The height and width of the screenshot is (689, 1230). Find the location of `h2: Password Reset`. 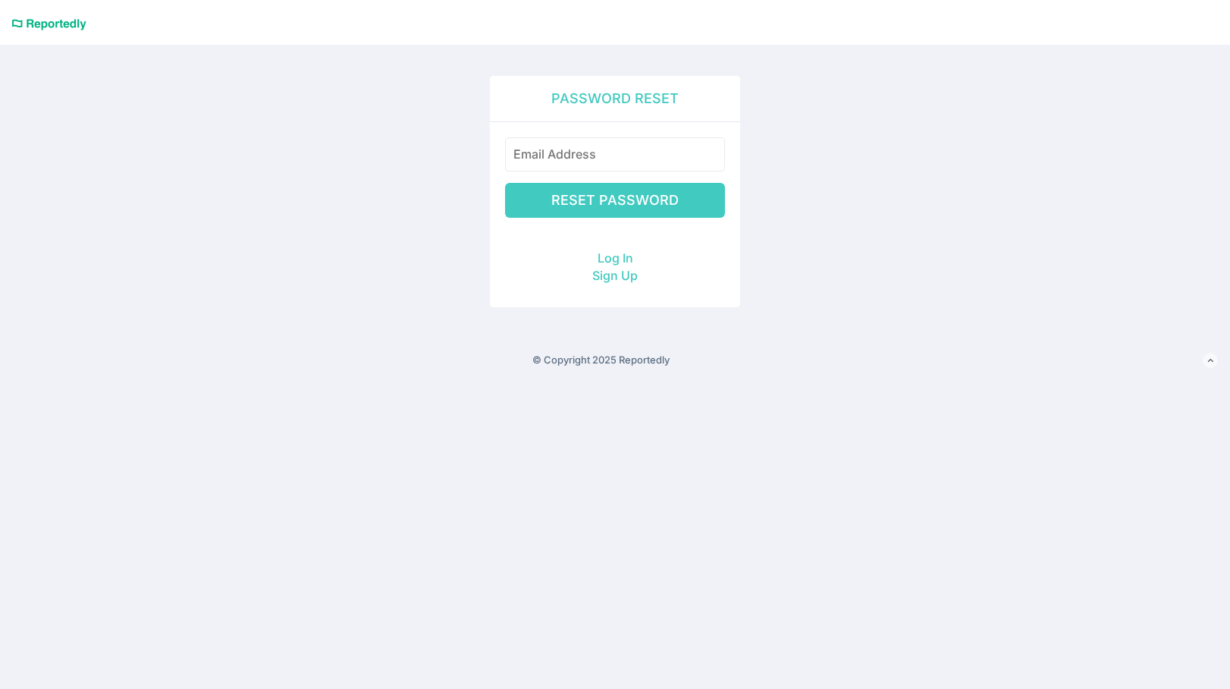

h2: Password Reset is located at coordinates (615, 99).